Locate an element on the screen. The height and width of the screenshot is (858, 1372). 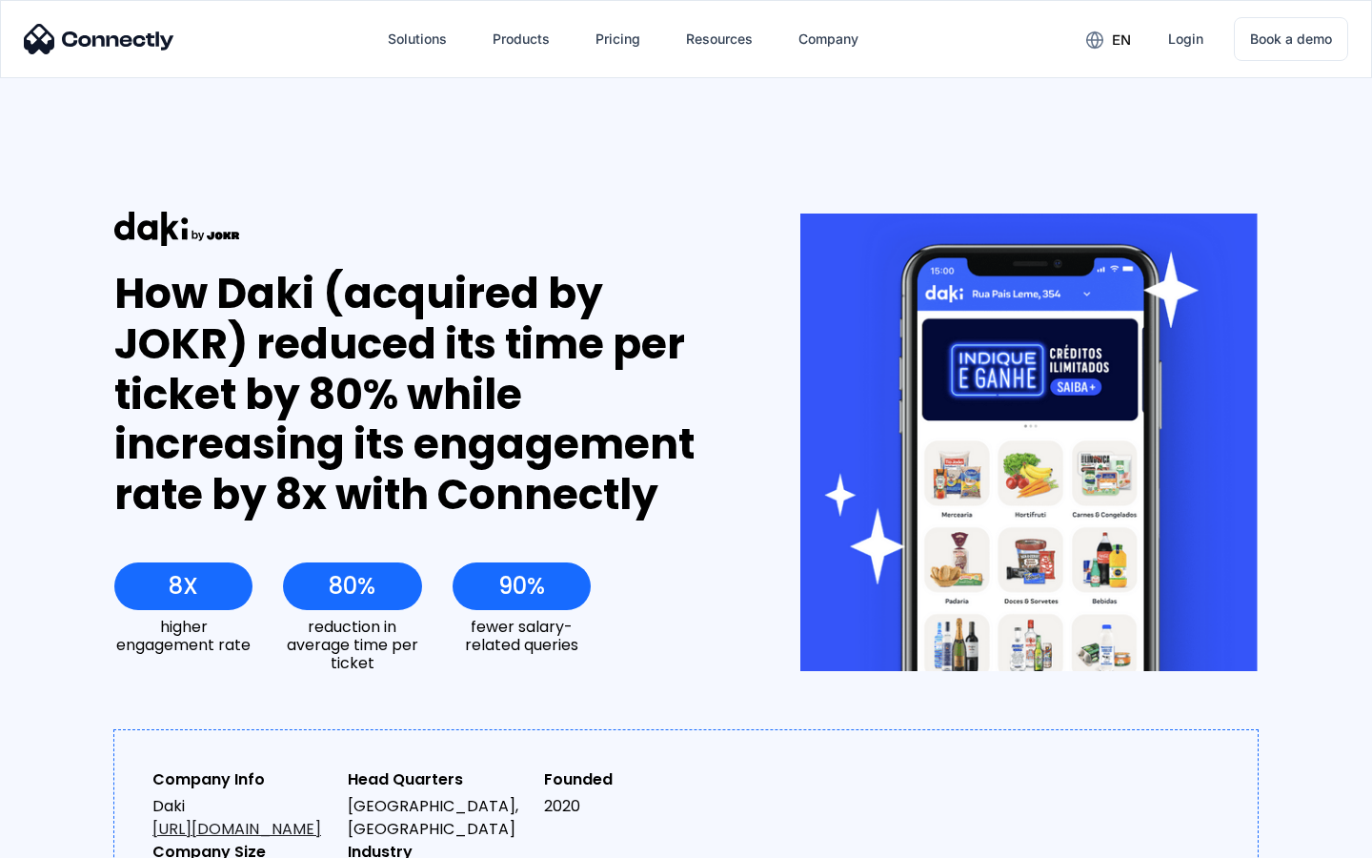
div: Daki is located at coordinates (242, 818).